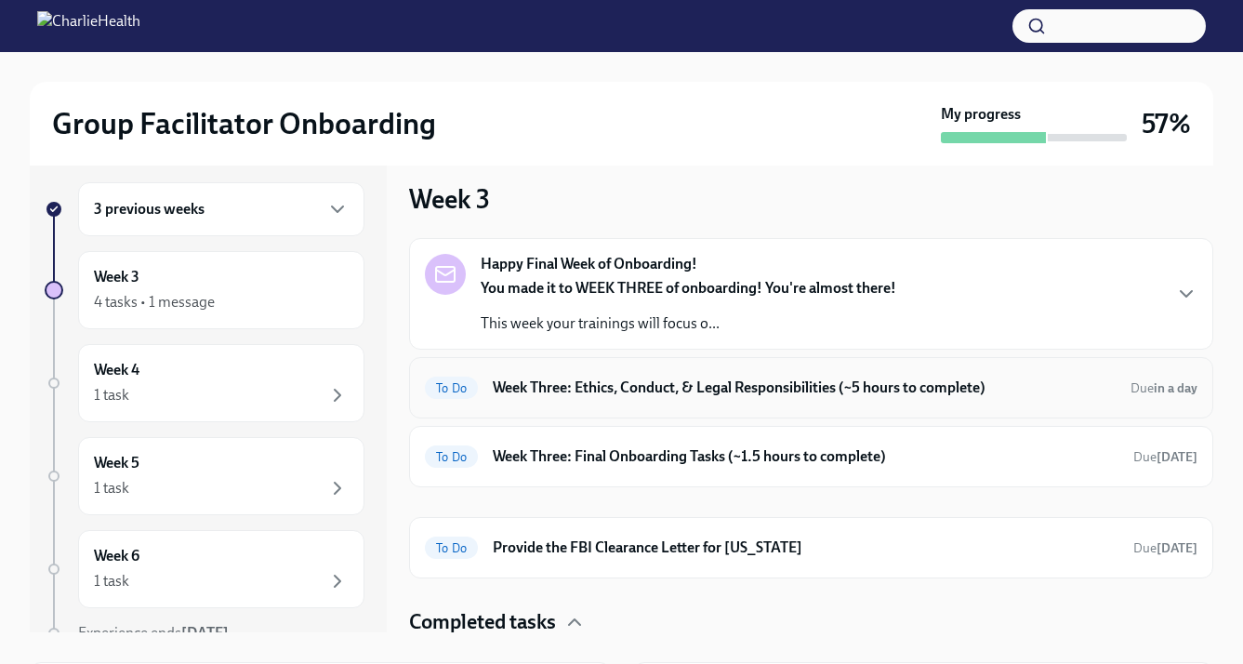 The height and width of the screenshot is (664, 1243). I want to click on a: Week 51 task, so click(205, 476).